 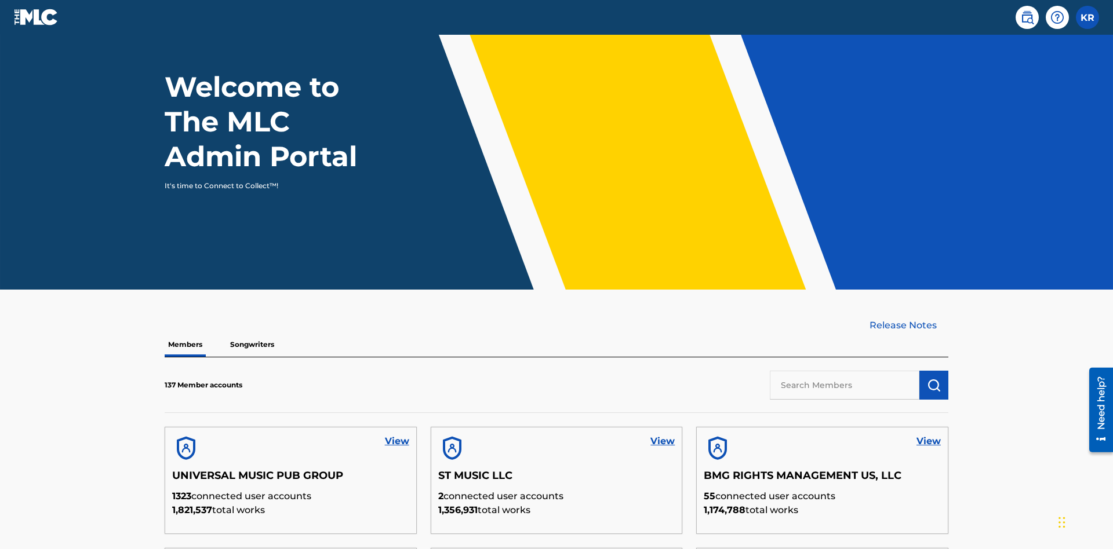 I want to click on img: search, so click(x=1027, y=17).